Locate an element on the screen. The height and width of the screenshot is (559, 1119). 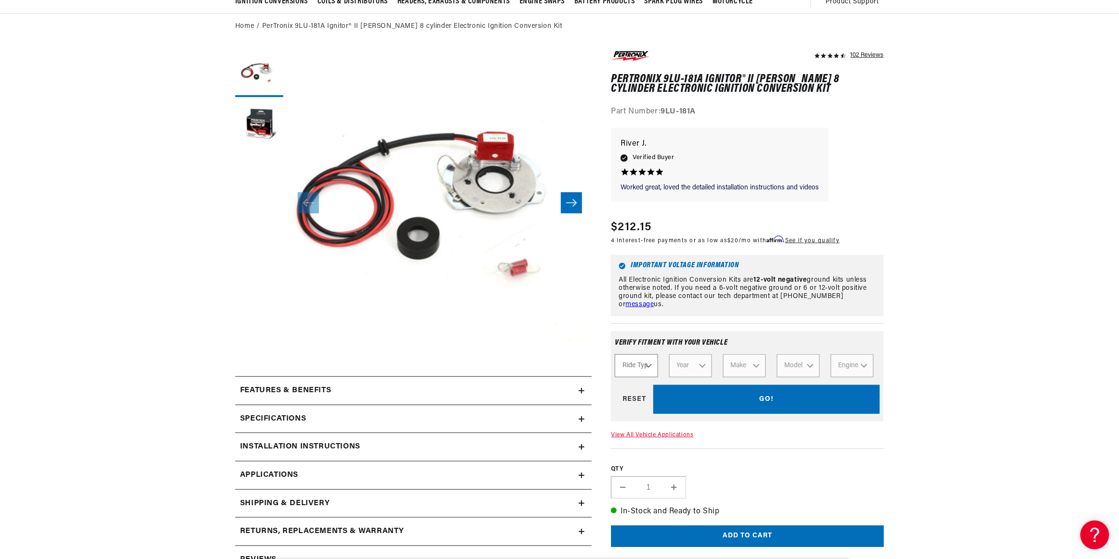
label: QTY is located at coordinates (747, 469).